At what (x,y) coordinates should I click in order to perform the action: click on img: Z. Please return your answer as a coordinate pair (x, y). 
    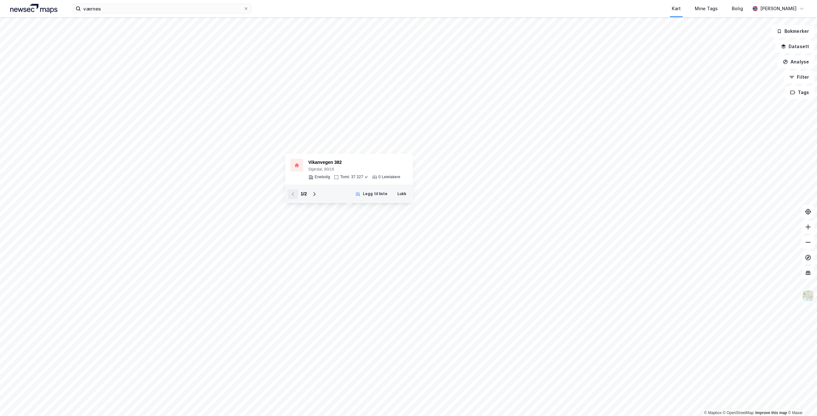
    Looking at the image, I should click on (808, 296).